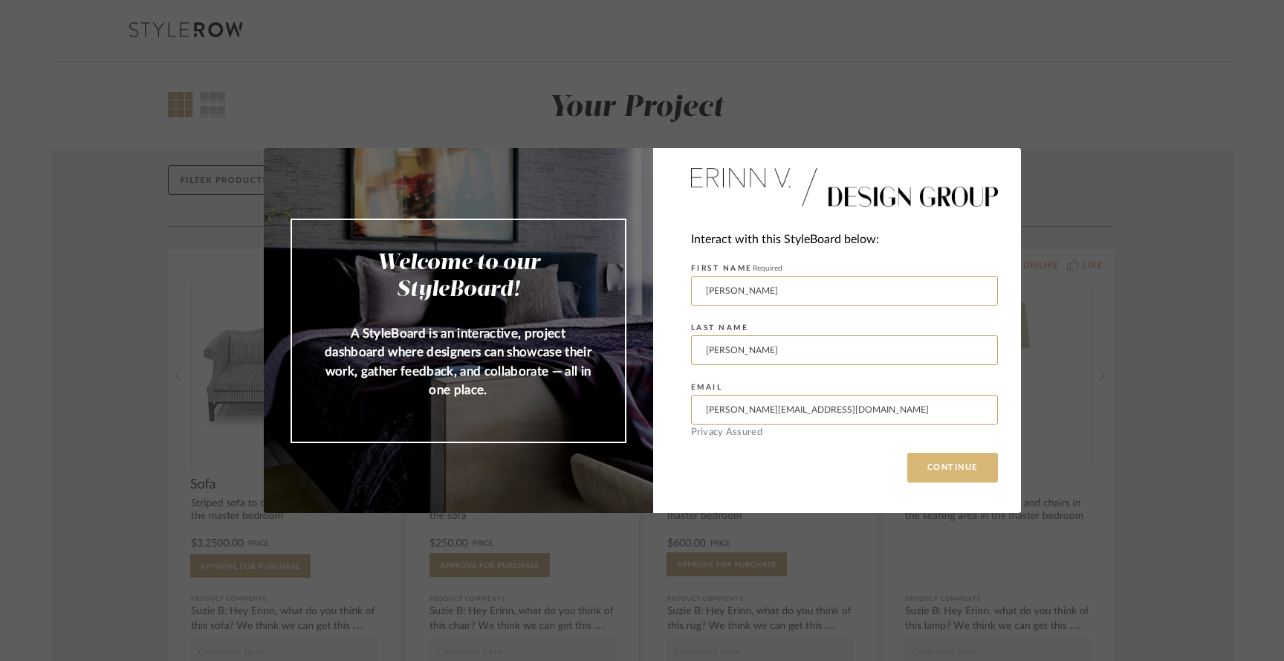 The image size is (1284, 661). Describe the element at coordinates (844, 291) in the screenshot. I see `input: Enter First Name` at that location.